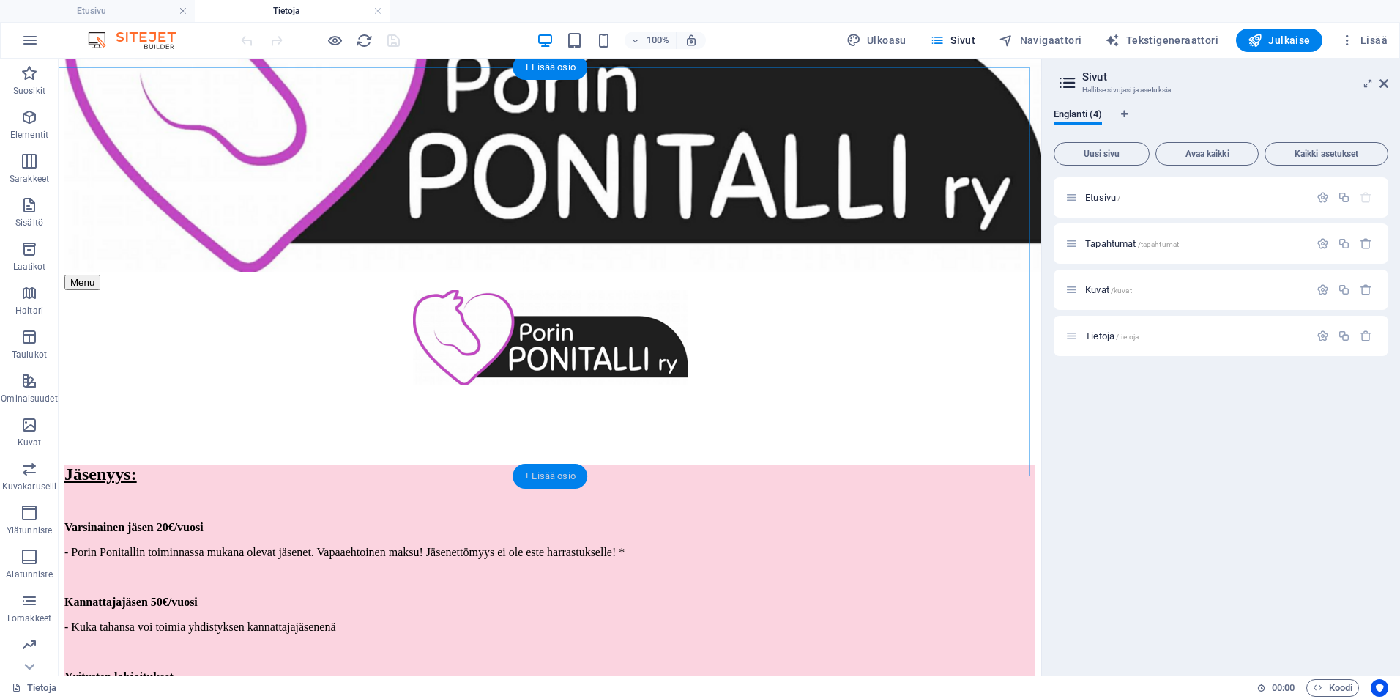 The image size is (1400, 699). Describe the element at coordinates (1040, 40) in the screenshot. I see `button: Navigaattori` at that location.